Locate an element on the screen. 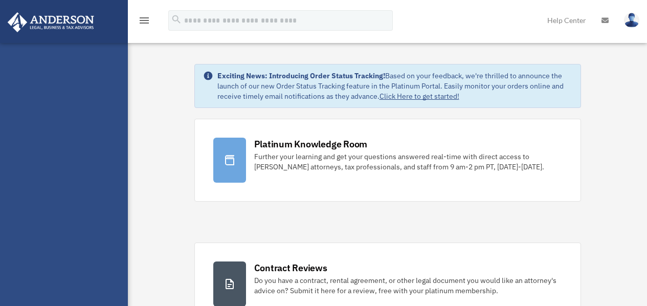 The width and height of the screenshot is (647, 306). div: Do you have a contract, rental agreement, or other legal document you would like an attorney's ad... is located at coordinates (408, 285).